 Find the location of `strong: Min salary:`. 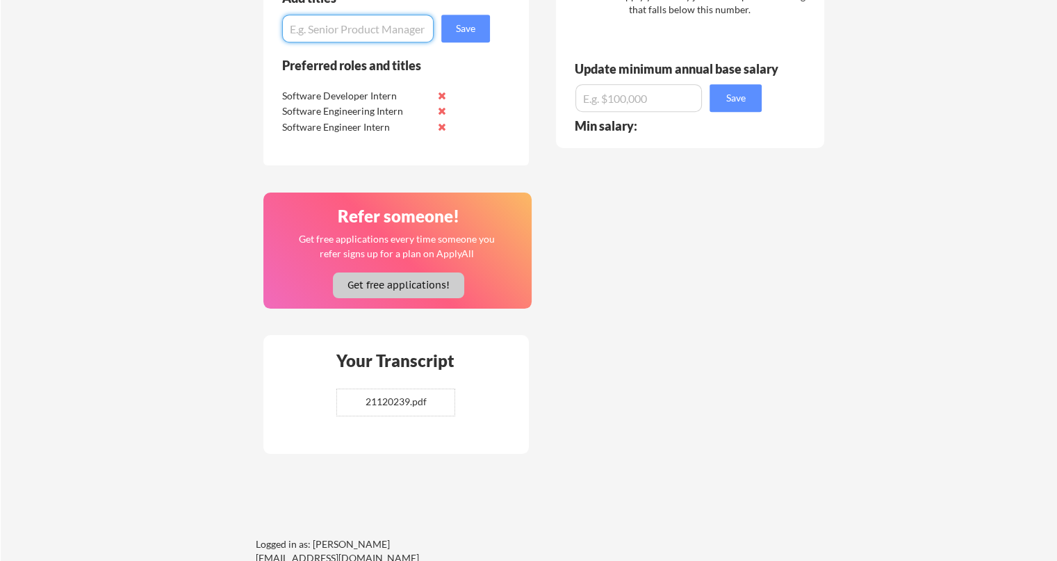

strong: Min salary: is located at coordinates (606, 126).